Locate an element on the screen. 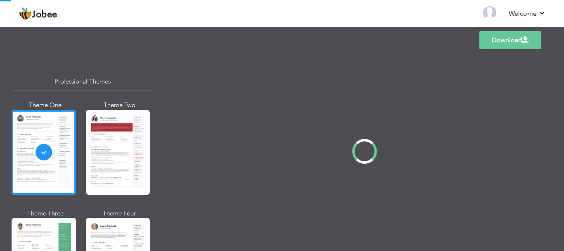 The height and width of the screenshot is (251, 564). a: Jobee is located at coordinates (38, 14).